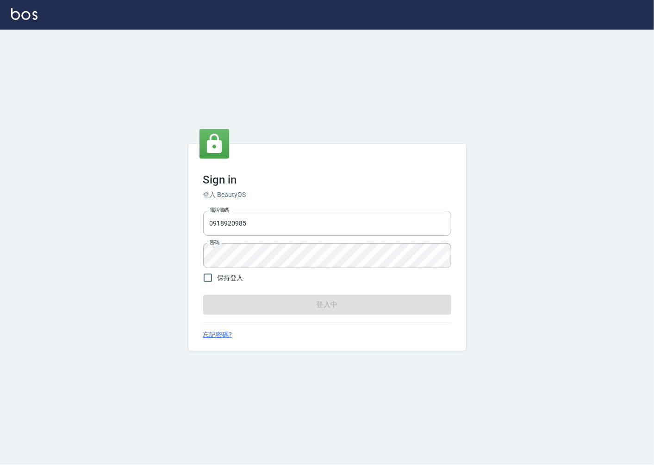 The width and height of the screenshot is (654, 465). What do you see at coordinates (24, 14) in the screenshot?
I see `img: Logo` at bounding box center [24, 14].